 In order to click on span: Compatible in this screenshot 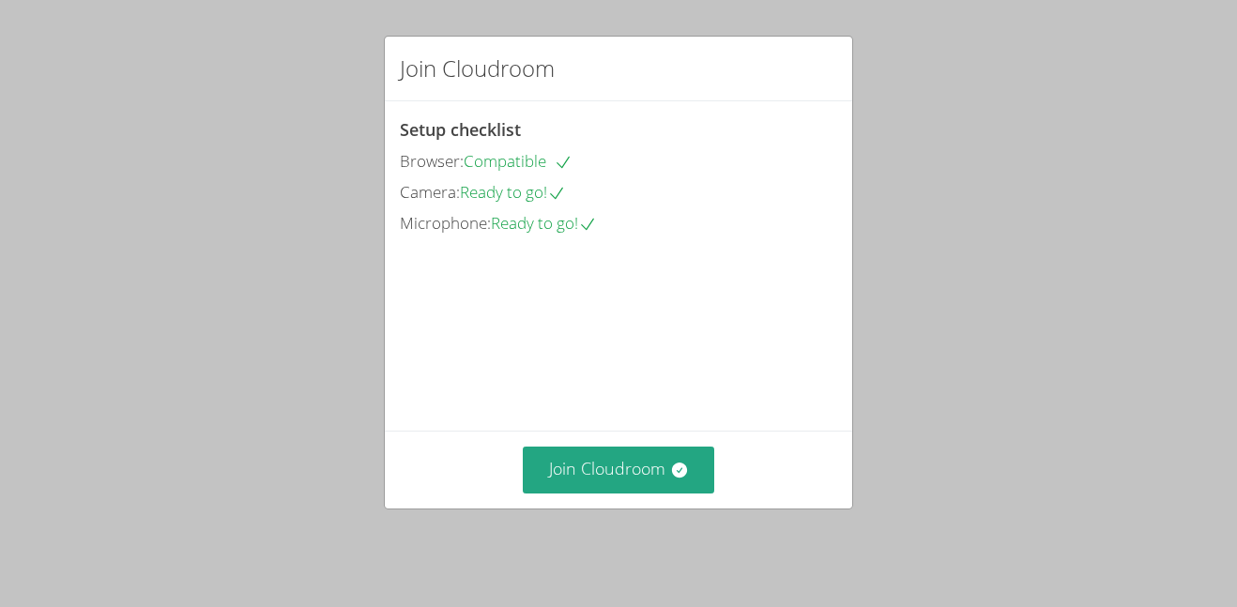, I will do `click(518, 161)`.